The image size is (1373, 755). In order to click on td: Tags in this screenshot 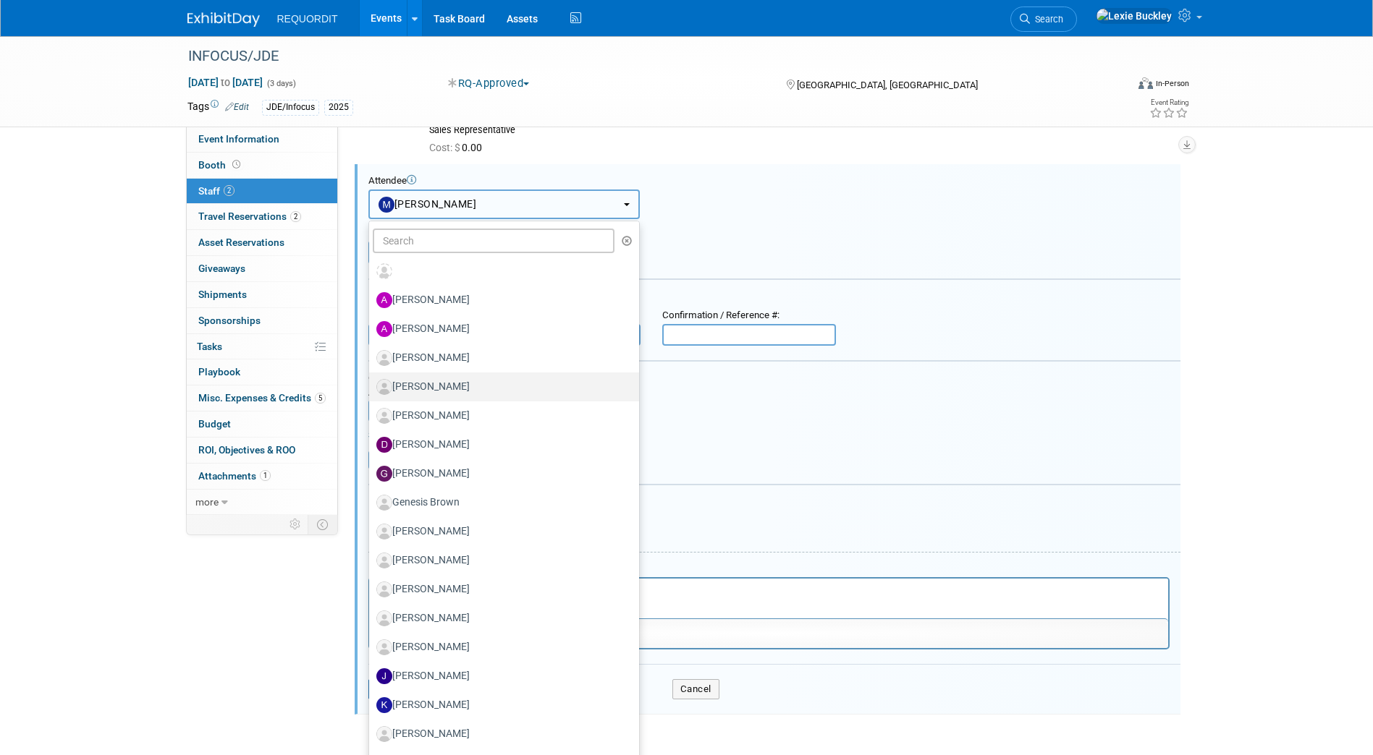, I will do `click(218, 107)`.